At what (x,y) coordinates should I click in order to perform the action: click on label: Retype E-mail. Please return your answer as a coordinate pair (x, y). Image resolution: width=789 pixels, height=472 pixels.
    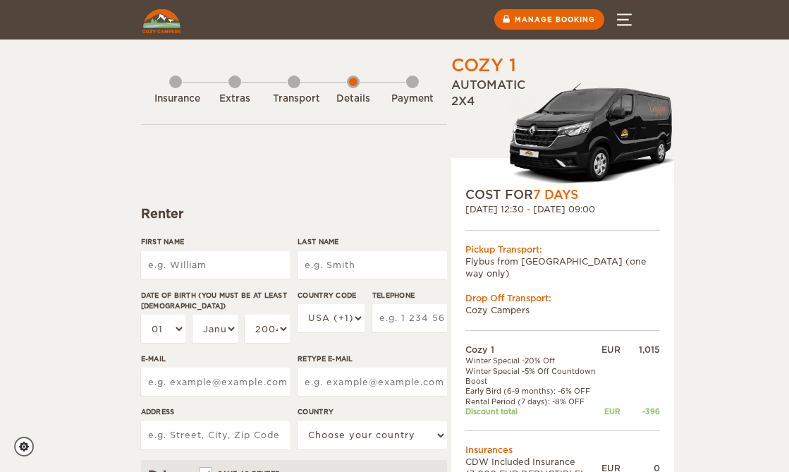
    Looking at the image, I should click on (372, 358).